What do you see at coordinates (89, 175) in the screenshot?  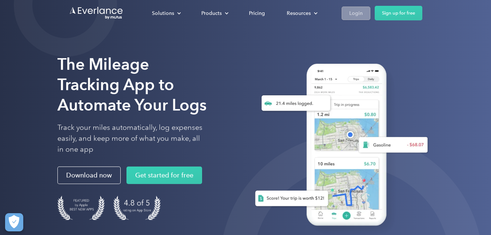 I see `a: Download now` at bounding box center [89, 175].